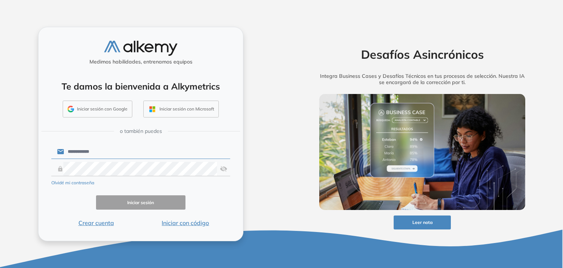  Describe the element at coordinates (71, 109) in the screenshot. I see `img: GMAIL_ICON` at that location.